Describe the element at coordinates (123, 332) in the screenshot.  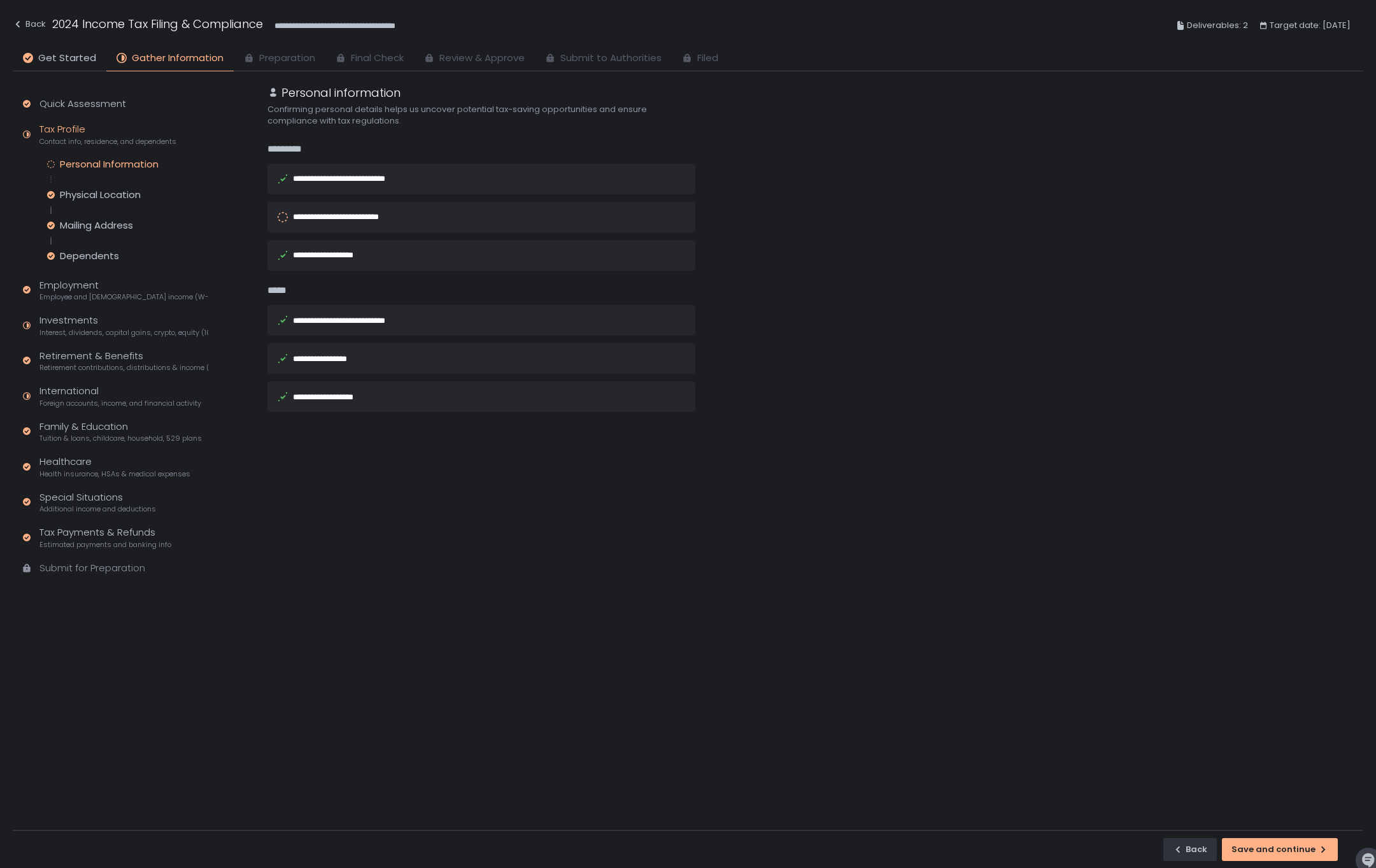
I see `span: Interest, dividends, capital gains, crypto, equity (1099s, K-1s)` at that location.